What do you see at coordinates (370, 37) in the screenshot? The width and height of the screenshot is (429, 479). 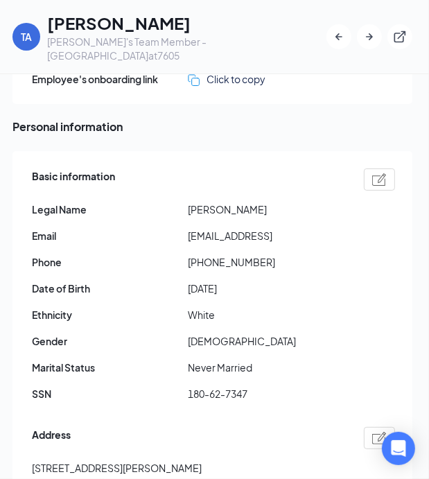 I see `button: ArrowRight` at bounding box center [370, 37].